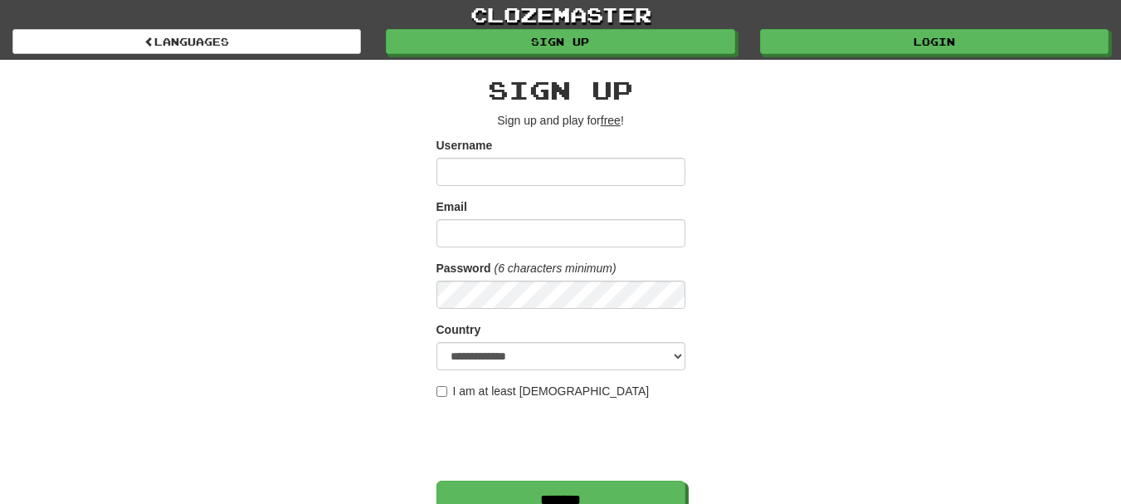 The width and height of the screenshot is (1121, 504). What do you see at coordinates (555, 268) in the screenshot?
I see `em: (6 characters minimum)` at bounding box center [555, 268].